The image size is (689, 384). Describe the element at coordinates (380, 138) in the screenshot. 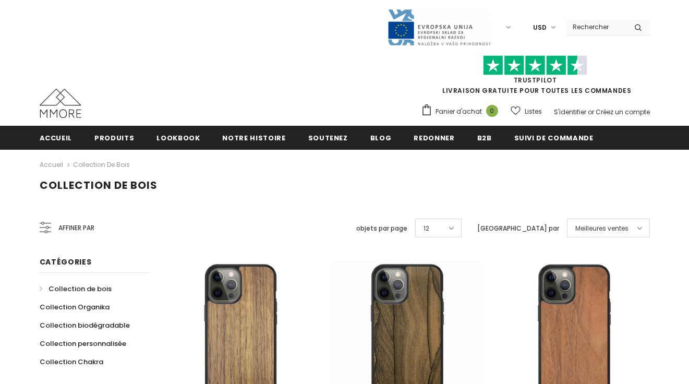

I see `span: Blog` at that location.